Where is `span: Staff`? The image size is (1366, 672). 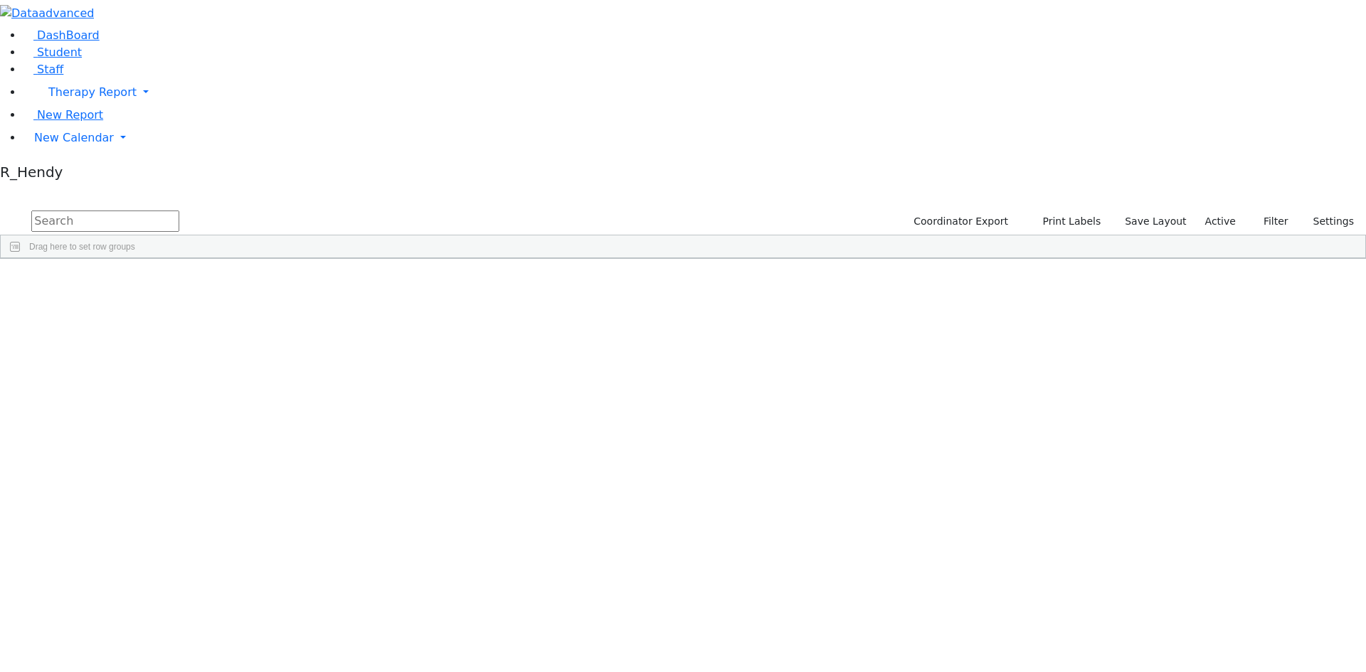 span: Staff is located at coordinates (50, 69).